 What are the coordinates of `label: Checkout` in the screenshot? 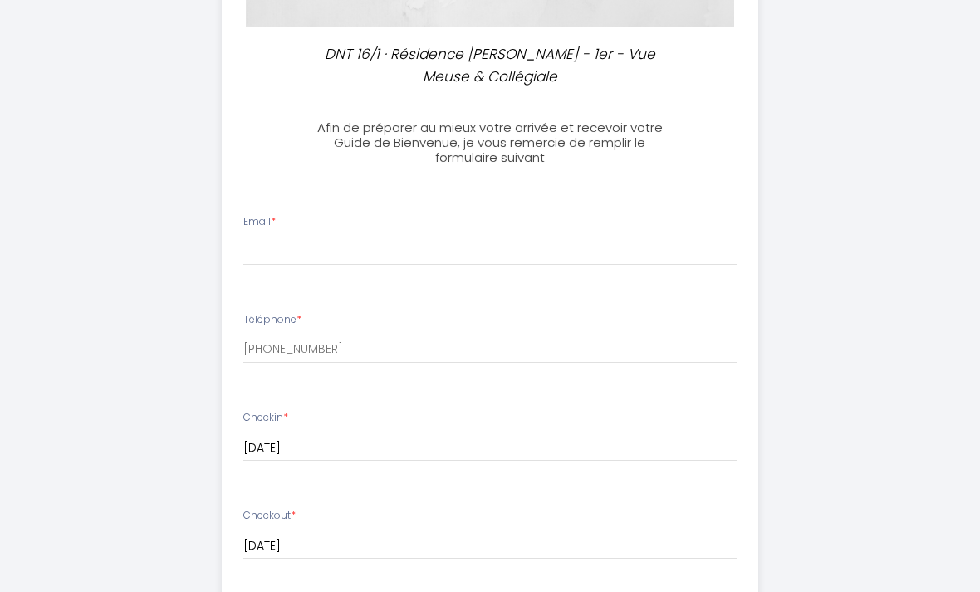 It's located at (269, 516).